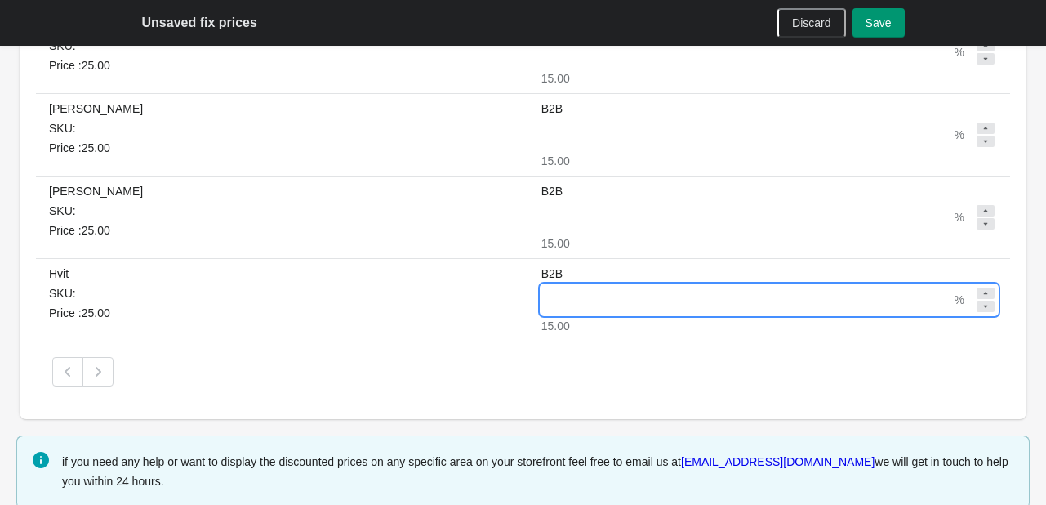 This screenshot has height=505, width=1046. Describe the element at coordinates (199, 23) in the screenshot. I see `h2: Unsaved fix prices` at that location.